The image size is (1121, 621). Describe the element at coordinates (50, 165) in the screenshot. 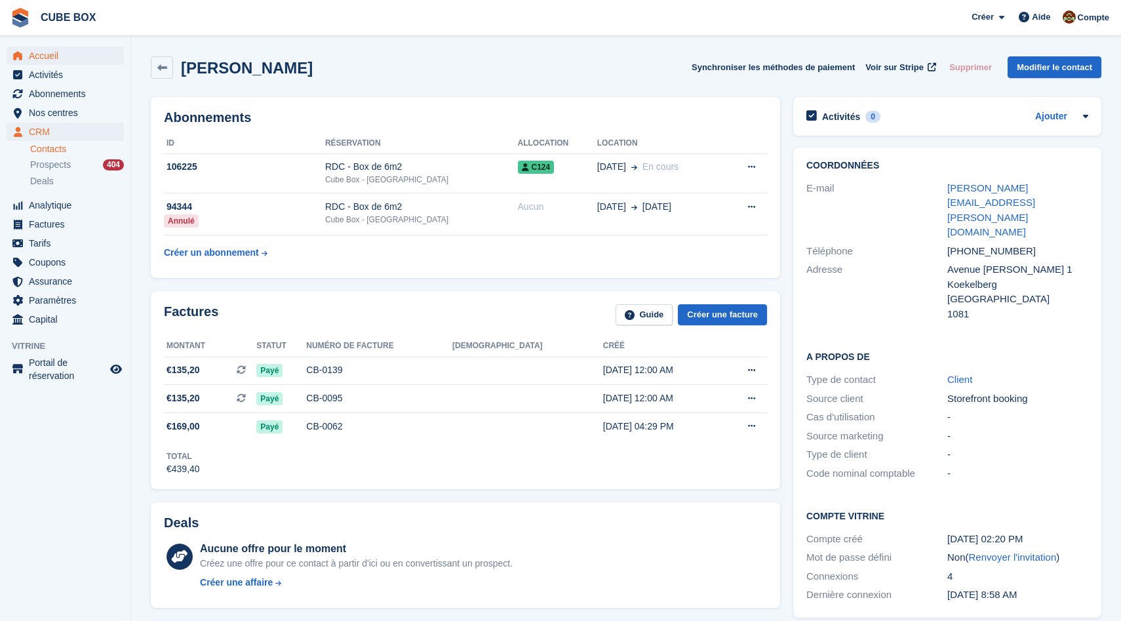

I see `span: Prospects` at that location.